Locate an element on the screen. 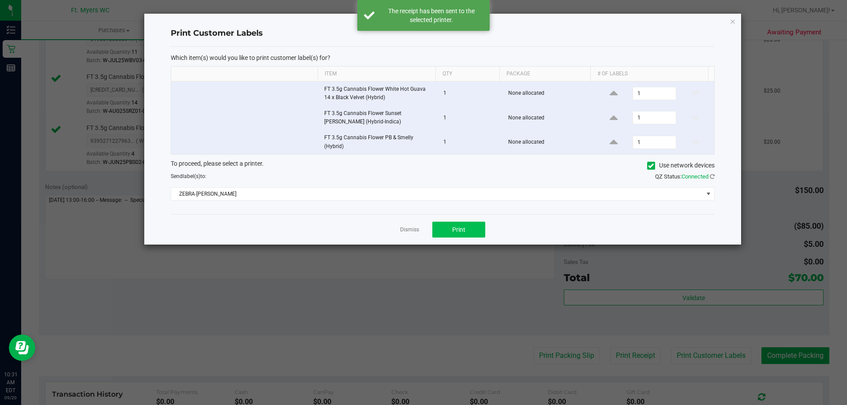 The height and width of the screenshot is (405, 847). a: Dismiss is located at coordinates (409, 230).